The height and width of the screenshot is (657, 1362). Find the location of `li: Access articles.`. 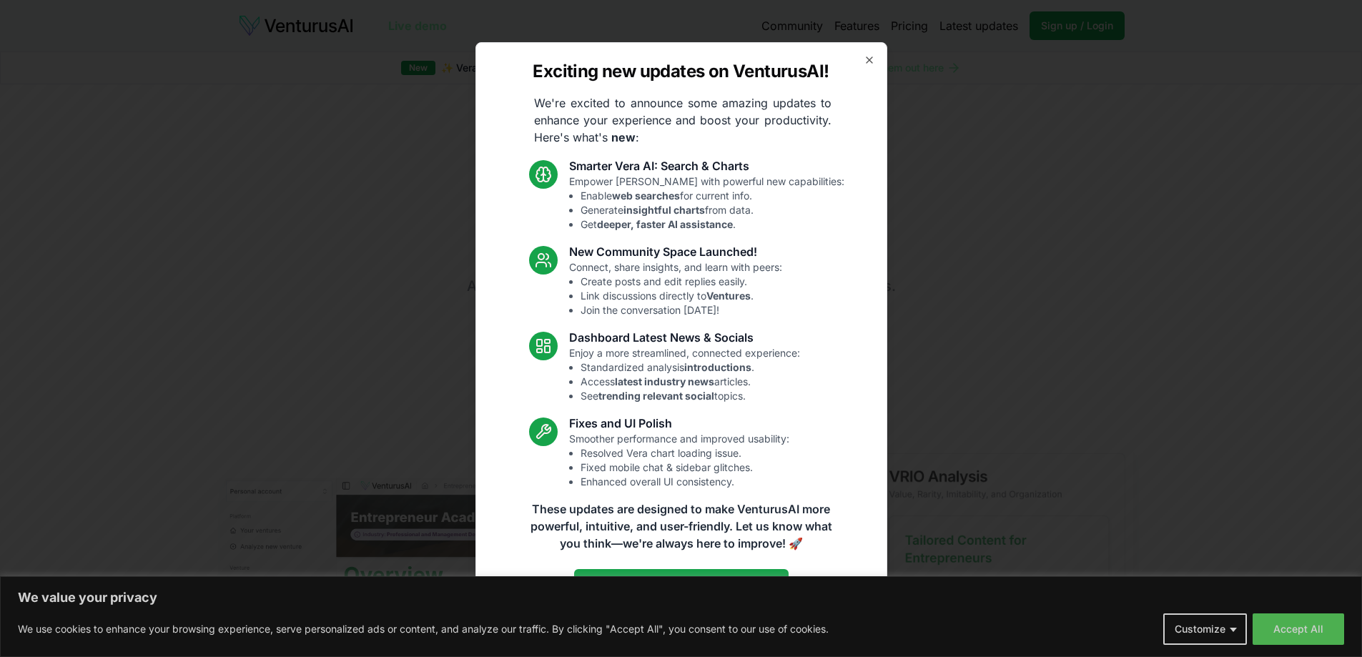

li: Access articles. is located at coordinates (690, 382).